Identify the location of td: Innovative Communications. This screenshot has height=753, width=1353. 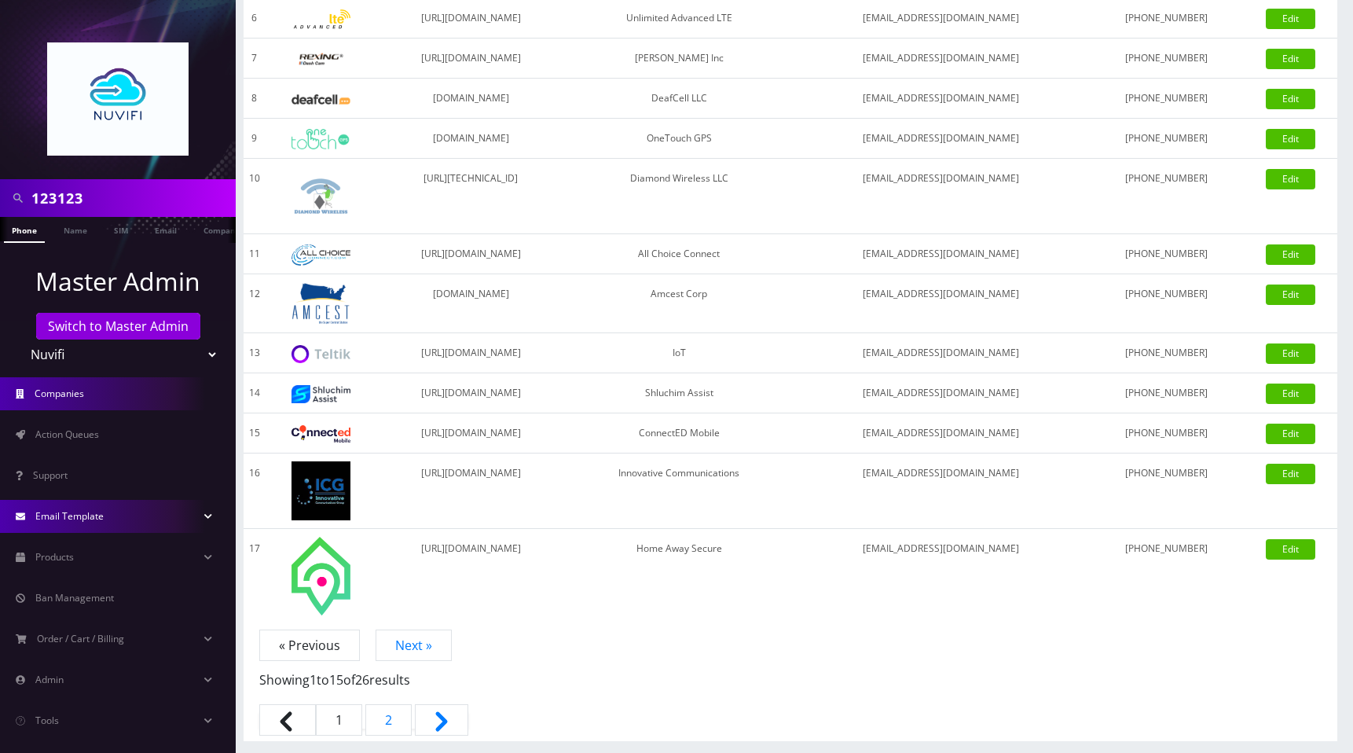
(679, 491).